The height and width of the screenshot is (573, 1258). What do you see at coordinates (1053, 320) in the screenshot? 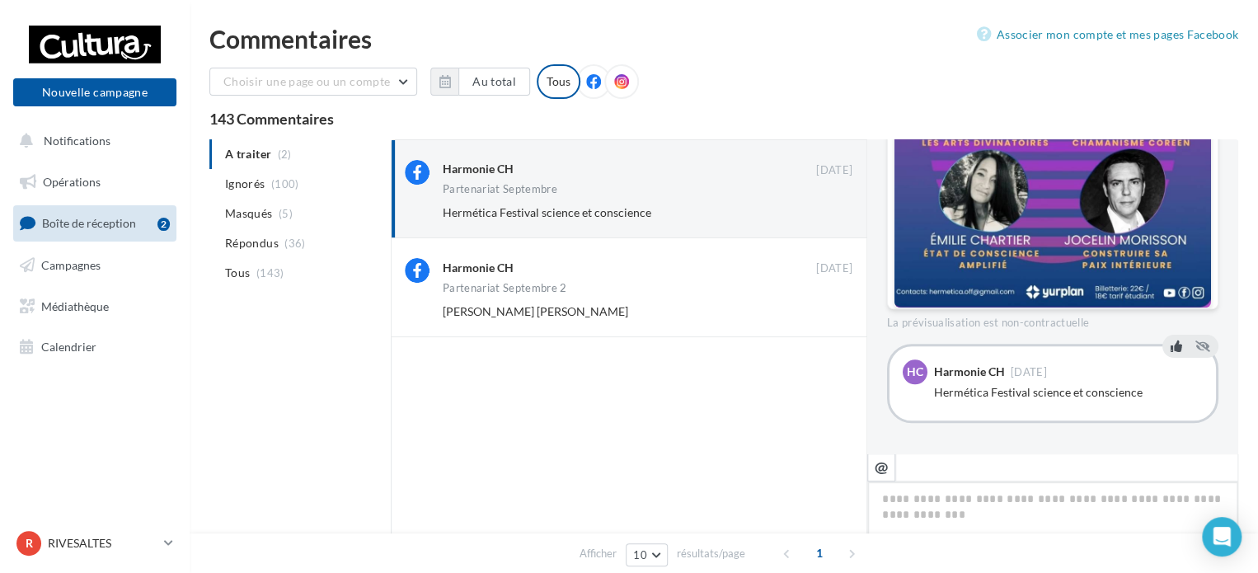
I see `div: La prévisualisation est non-contractuelle` at bounding box center [1053, 320].